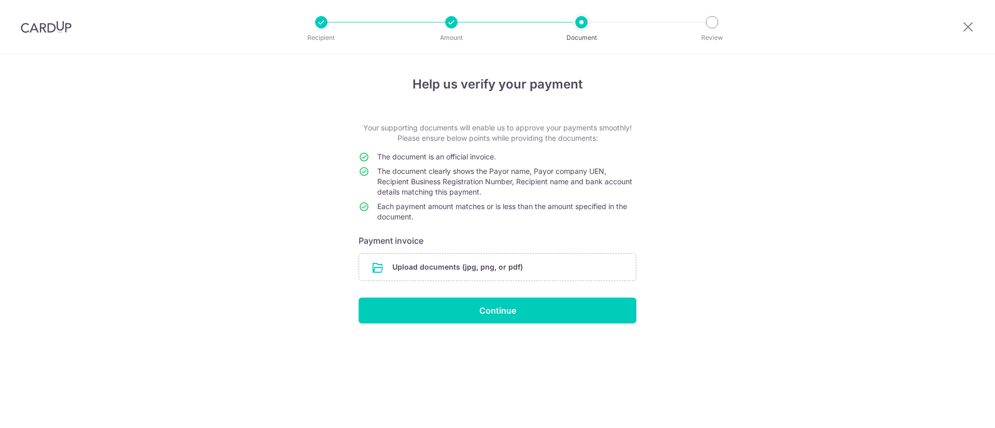 The width and height of the screenshot is (995, 428). What do you see at coordinates (451, 38) in the screenshot?
I see `p: Amount` at bounding box center [451, 38].